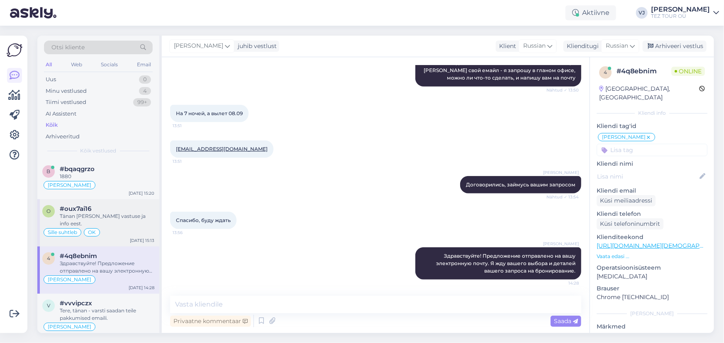 This screenshot has width=724, height=343. Describe the element at coordinates (98, 151) in the screenshot. I see `span: Kõik vestlused` at that location.